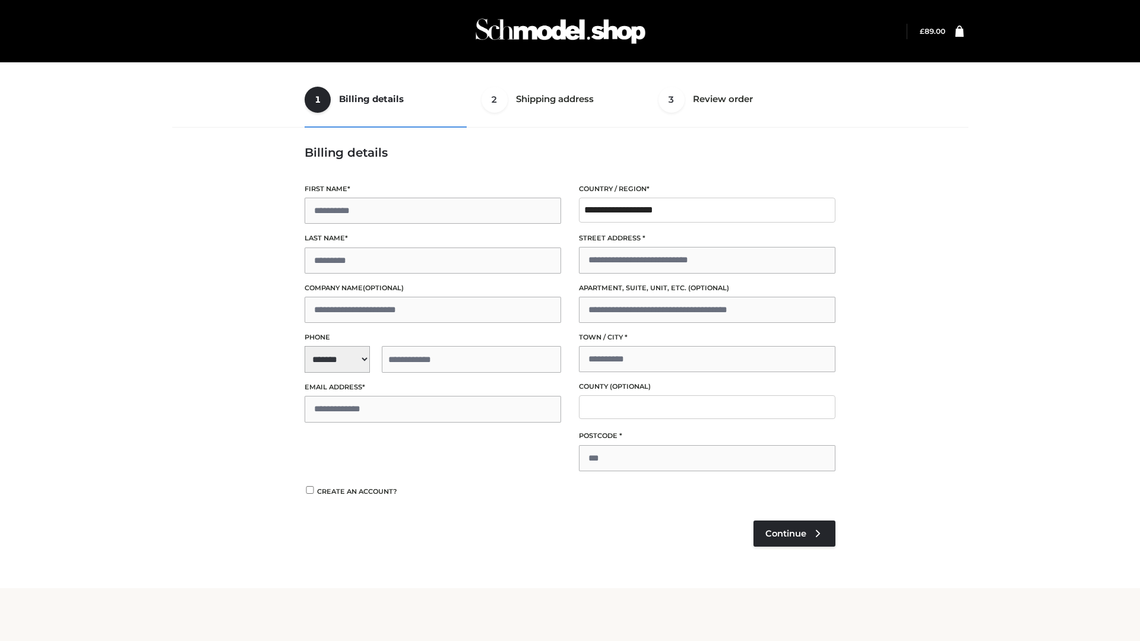 The height and width of the screenshot is (641, 1140). What do you see at coordinates (433, 337) in the screenshot?
I see `label: Phone` at bounding box center [433, 337].